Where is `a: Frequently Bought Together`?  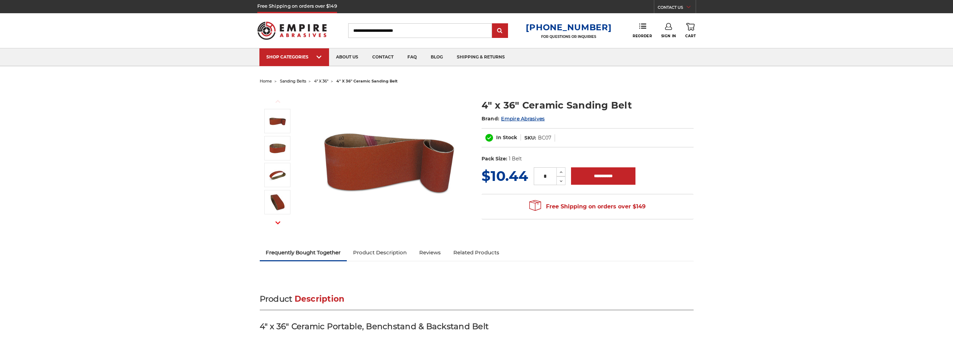
a: Frequently Bought Together is located at coordinates (303, 253).